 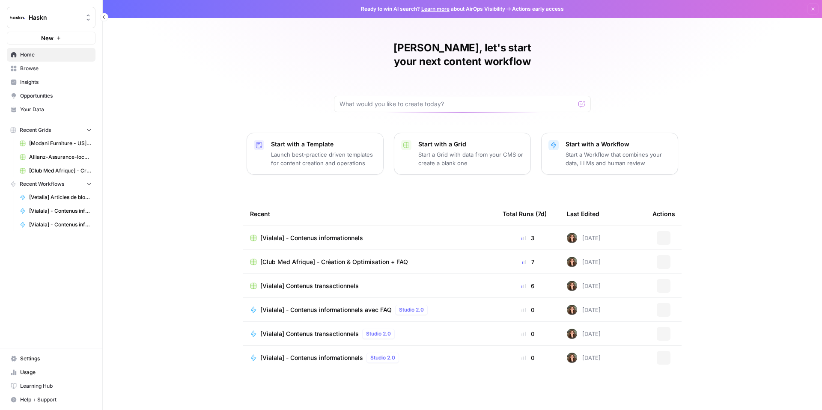 I want to click on input: What would you like to create today?, so click(x=457, y=104).